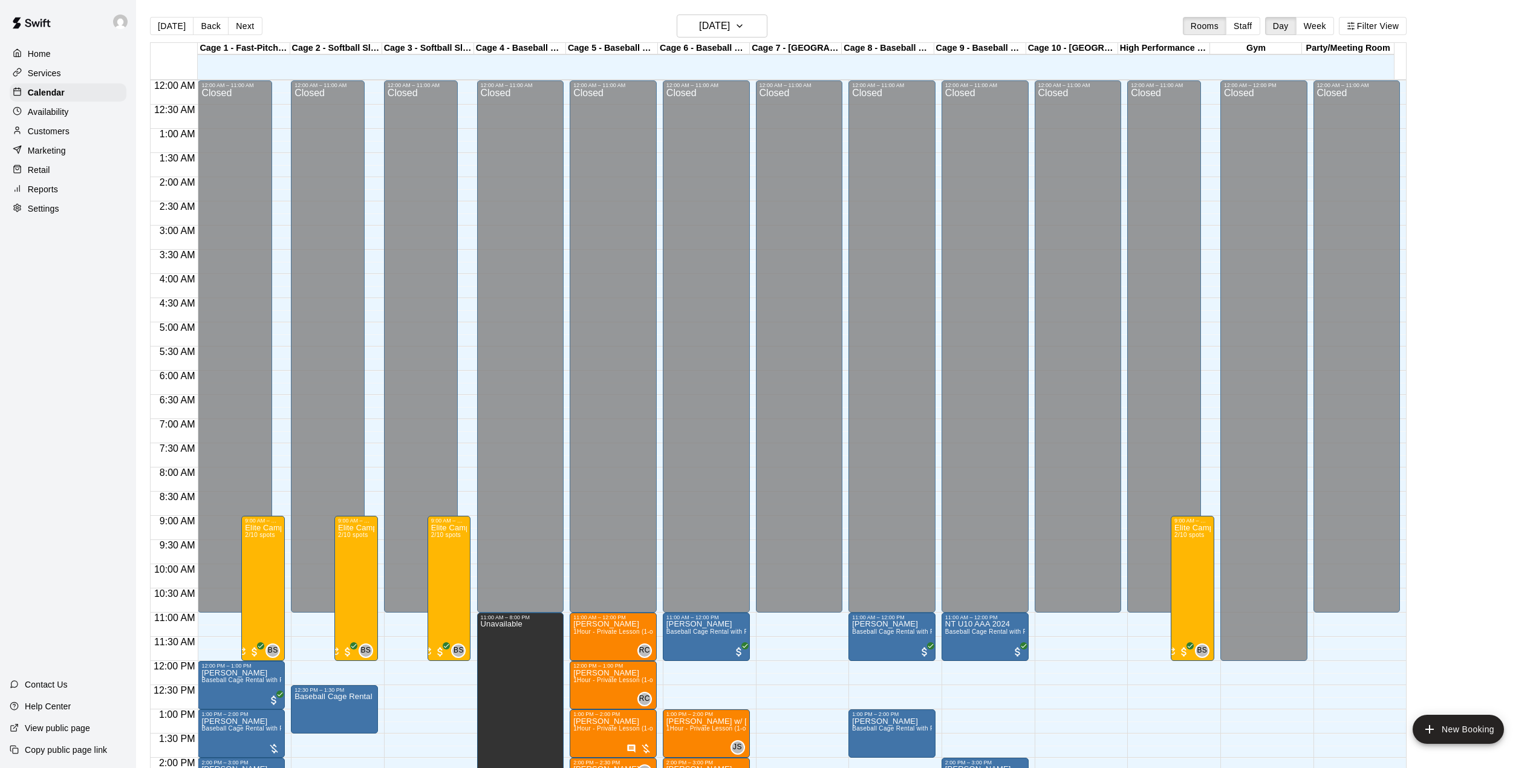 This screenshot has height=768, width=1536. What do you see at coordinates (175, 569) in the screenshot?
I see `span: 10:00 AM` at bounding box center [175, 569].